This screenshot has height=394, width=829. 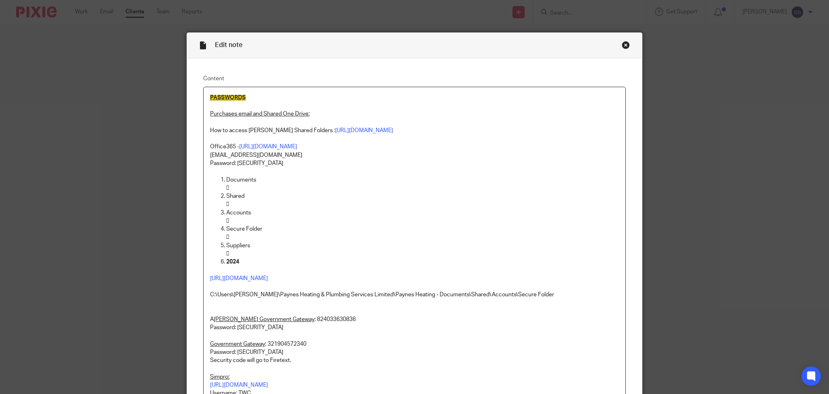 I want to click on strong: 2024, so click(x=233, y=262).